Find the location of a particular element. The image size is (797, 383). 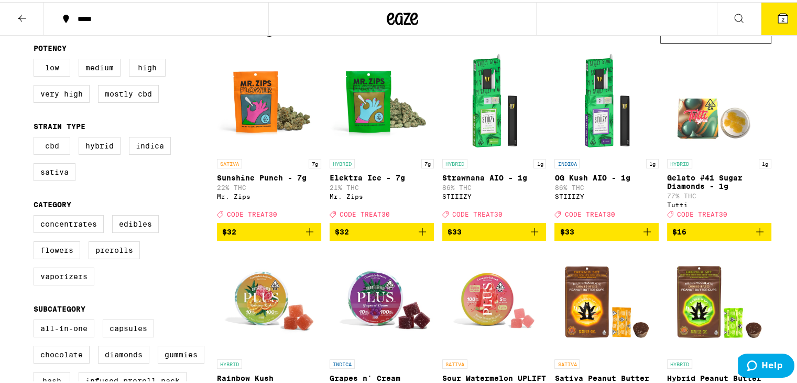

label: Low is located at coordinates (52, 66).